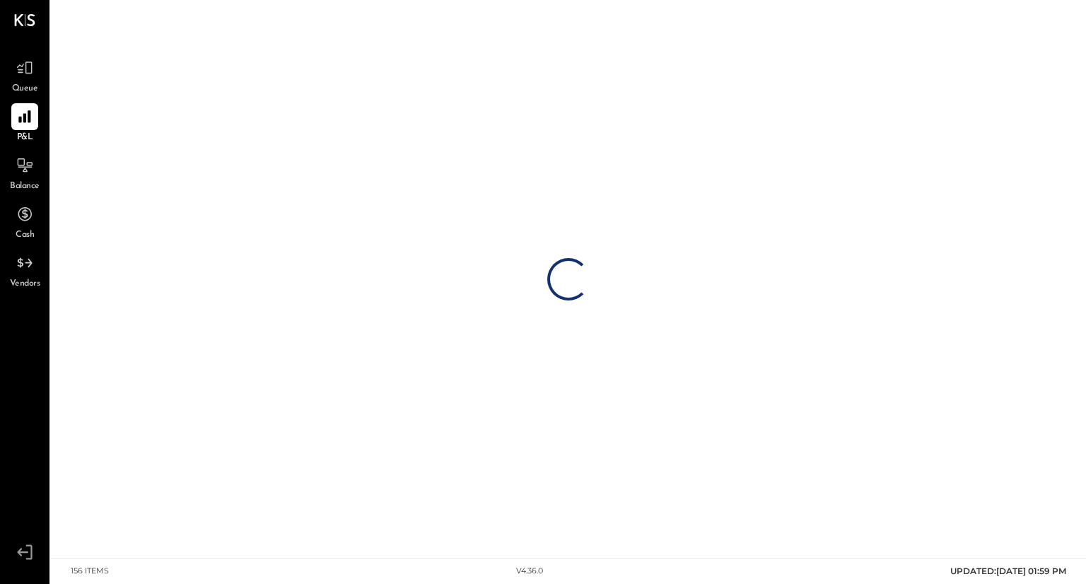 This screenshot has width=1086, height=584. I want to click on div: 156 items, so click(90, 571).